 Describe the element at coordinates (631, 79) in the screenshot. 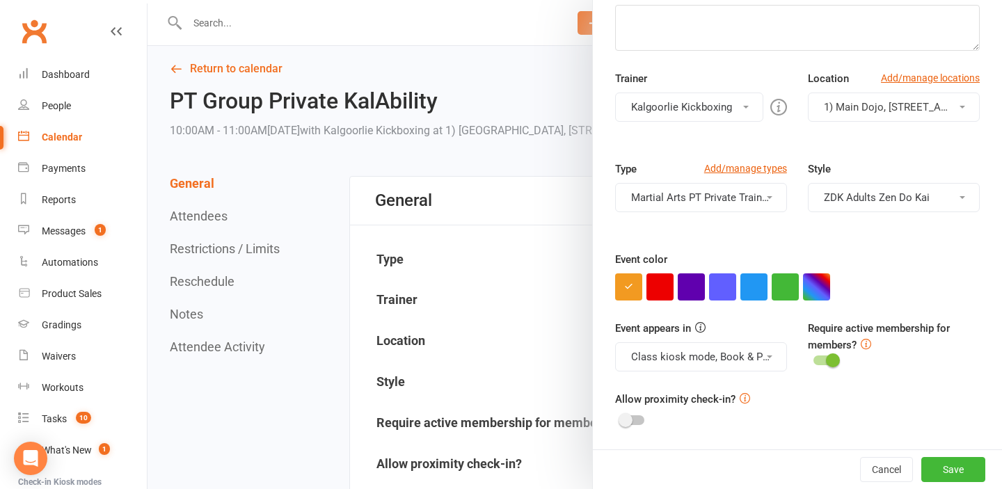

I see `label: Trainer` at that location.